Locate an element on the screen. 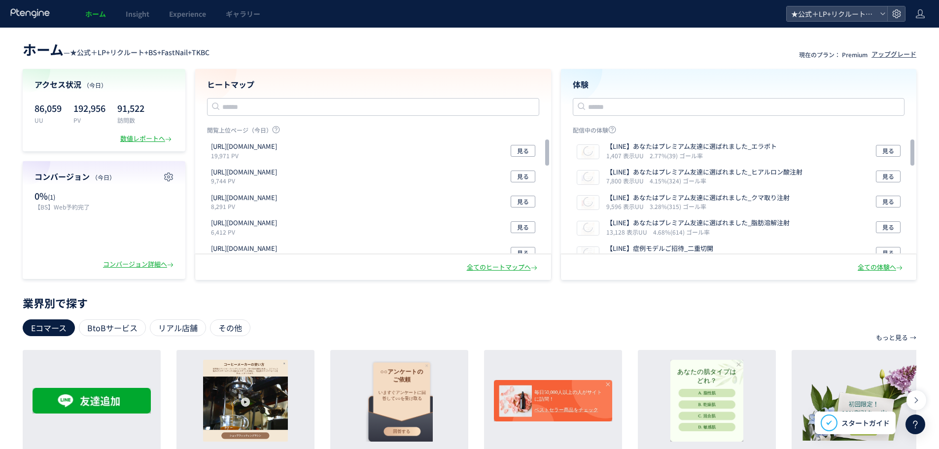 The width and height of the screenshot is (939, 449). i: 9,596 表示UU is located at coordinates (627, 206).